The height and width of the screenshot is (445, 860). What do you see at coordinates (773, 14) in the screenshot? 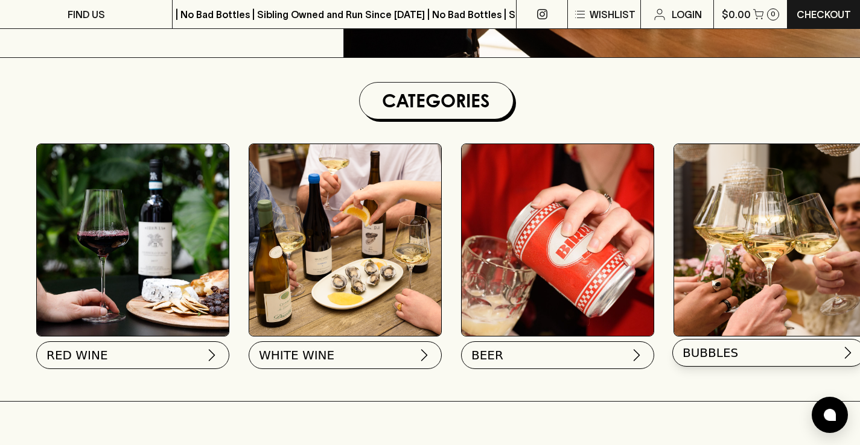
I see `p: 0` at bounding box center [773, 14].